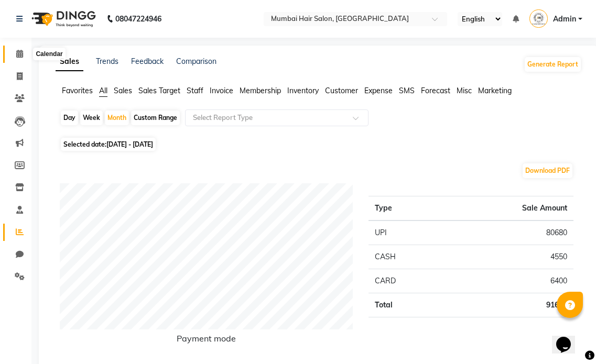  I want to click on span: Admin, so click(564, 19).